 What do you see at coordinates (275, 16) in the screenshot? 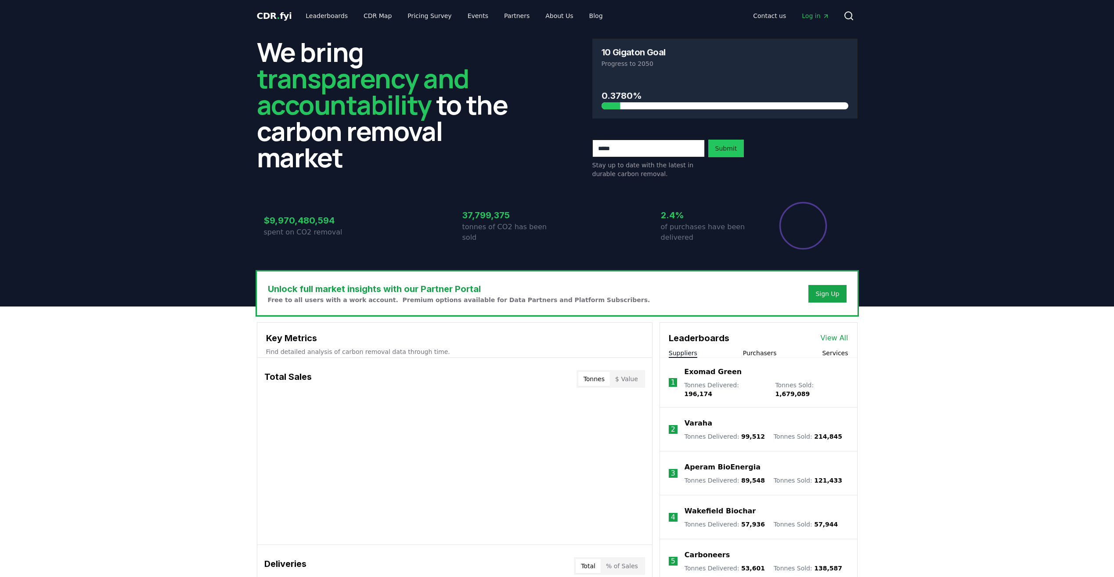
I see `span: CDR fyi` at bounding box center [275, 16].